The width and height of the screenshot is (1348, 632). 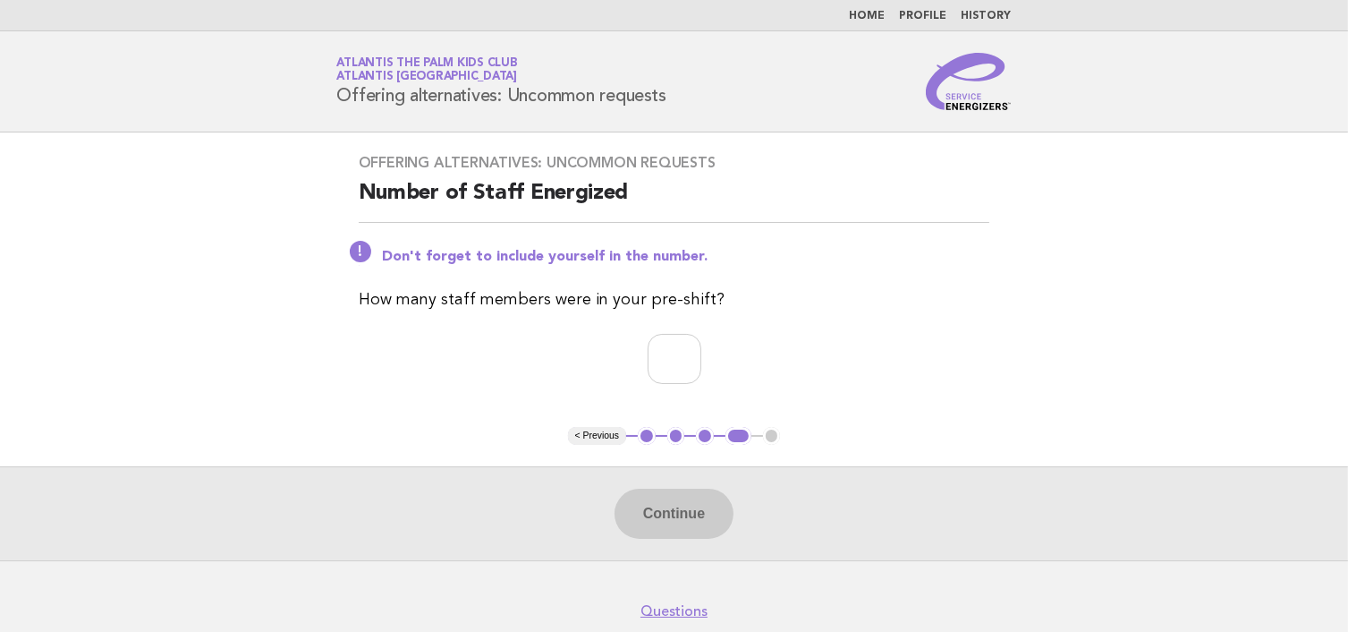 What do you see at coordinates (705, 436) in the screenshot?
I see `button: 3` at bounding box center [705, 436].